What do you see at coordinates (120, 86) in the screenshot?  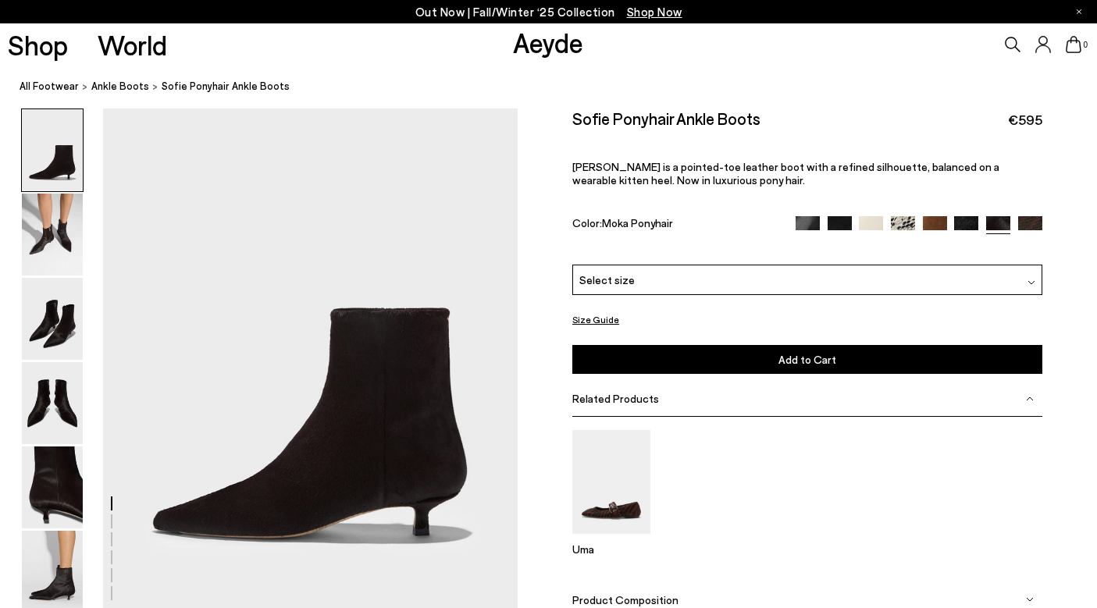 I see `a: ankle boots` at bounding box center [120, 86].